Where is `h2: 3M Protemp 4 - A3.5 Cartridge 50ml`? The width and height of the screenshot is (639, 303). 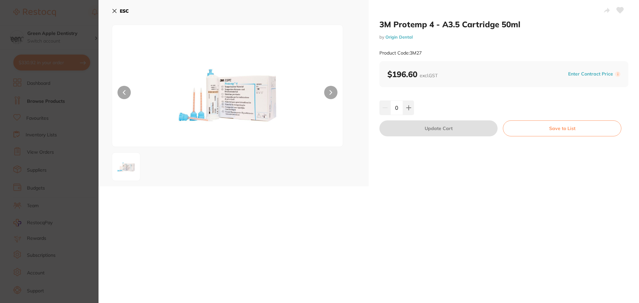
h2: 3M Protemp 4 - A3.5 Cartridge 50ml is located at coordinates (504, 24).